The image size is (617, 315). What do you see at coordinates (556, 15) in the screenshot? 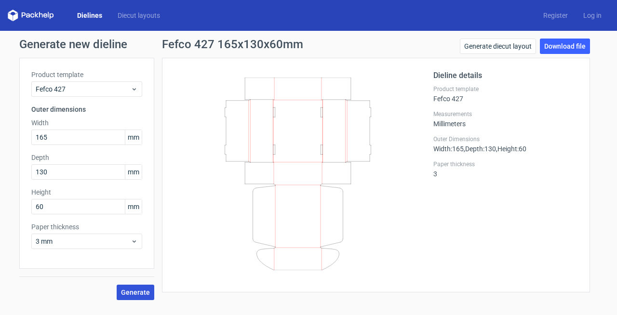
I see `a: Register` at bounding box center [556, 15].